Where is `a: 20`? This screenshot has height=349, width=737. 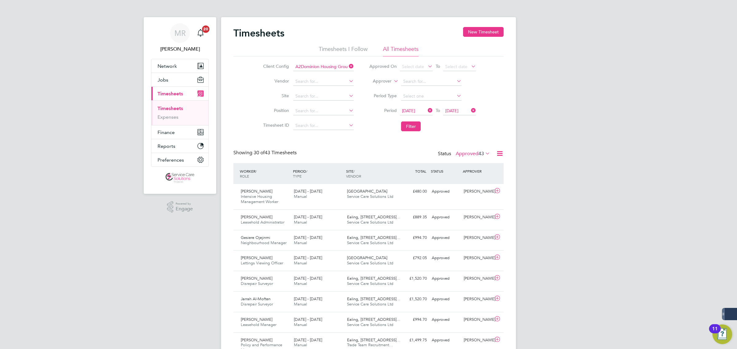
a: 20 is located at coordinates (201, 33).